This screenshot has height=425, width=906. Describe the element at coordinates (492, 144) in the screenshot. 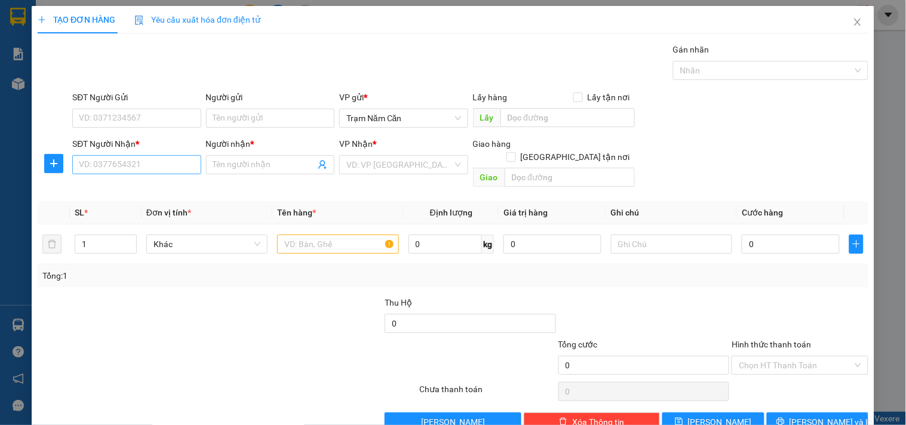

I see `span: Giao hàng` at that location.